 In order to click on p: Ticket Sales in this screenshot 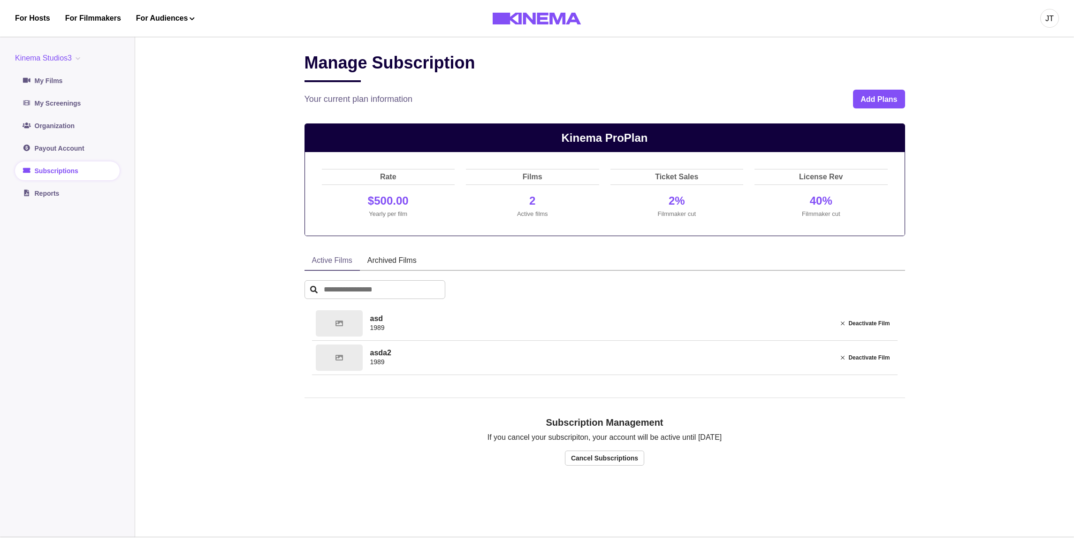, I will do `click(677, 177)`.